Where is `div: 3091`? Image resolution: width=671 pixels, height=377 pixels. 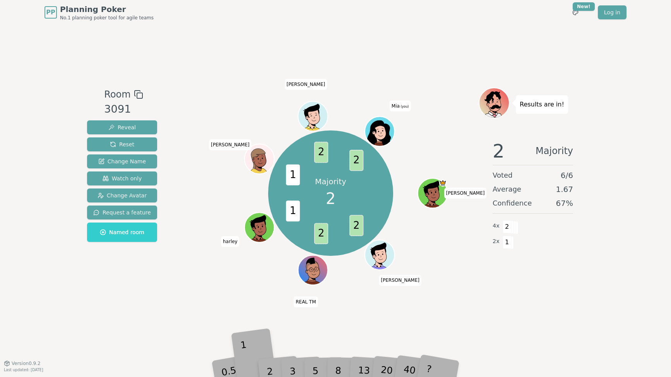
div: 3091 is located at coordinates (124, 109).